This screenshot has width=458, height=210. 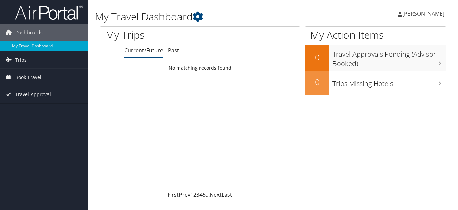 What do you see at coordinates (33, 95) in the screenshot?
I see `span: Travel Approval` at bounding box center [33, 95].